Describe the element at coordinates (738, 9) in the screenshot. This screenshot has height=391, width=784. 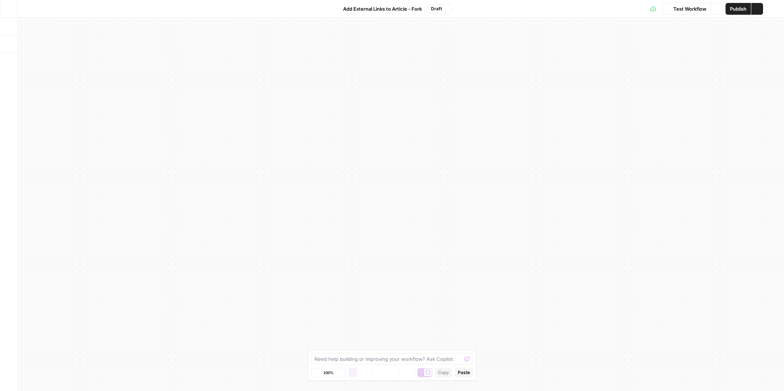
I see `span: Publish` at that location.